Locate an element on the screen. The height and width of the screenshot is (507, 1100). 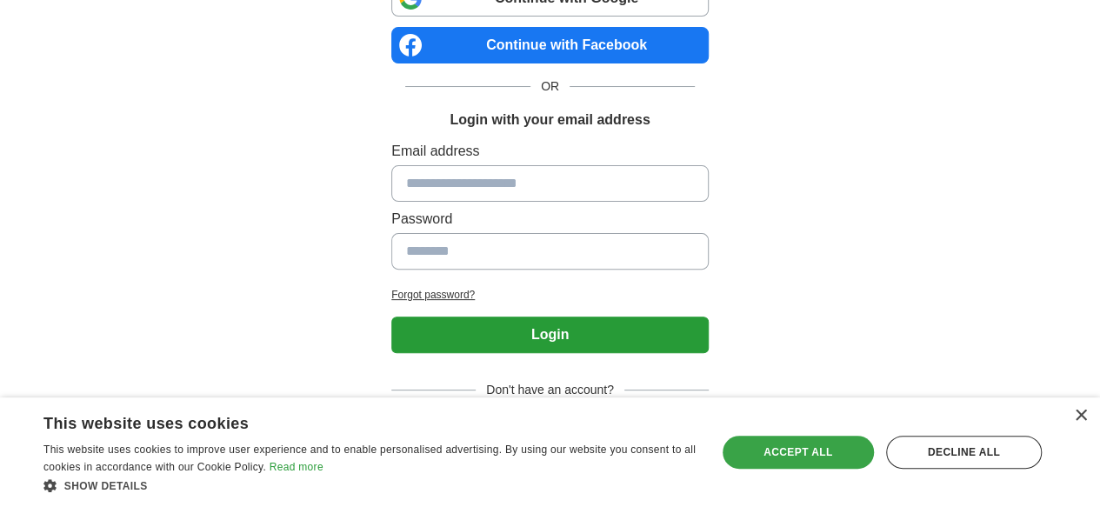
h1: Login with your email address is located at coordinates (550, 120).